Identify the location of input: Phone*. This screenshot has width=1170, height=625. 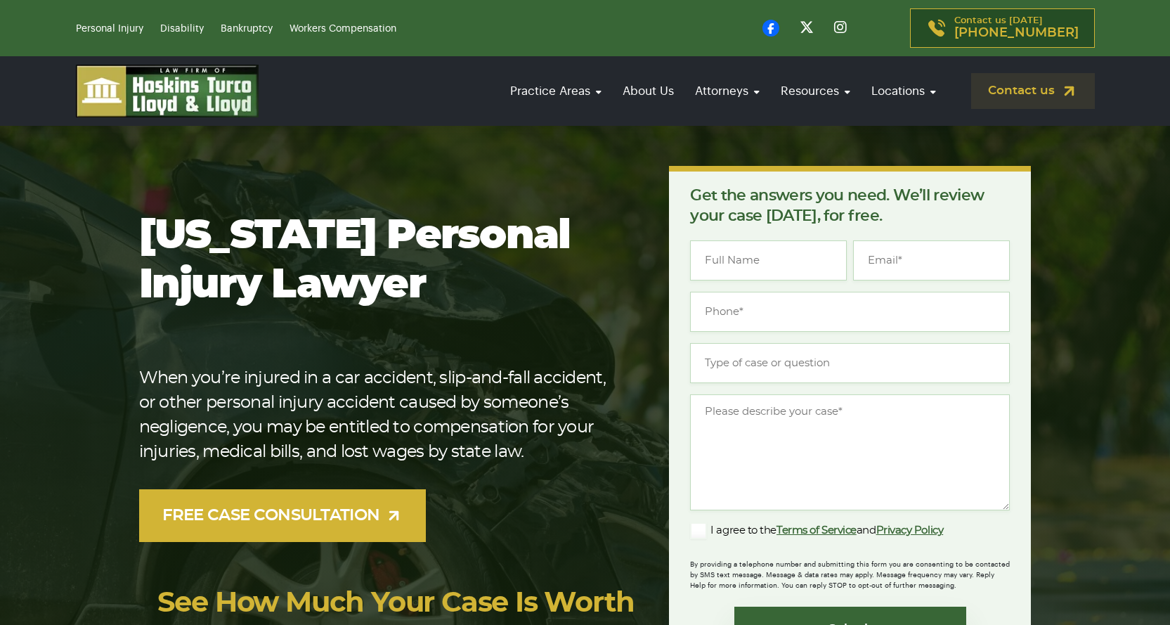
(850, 311).